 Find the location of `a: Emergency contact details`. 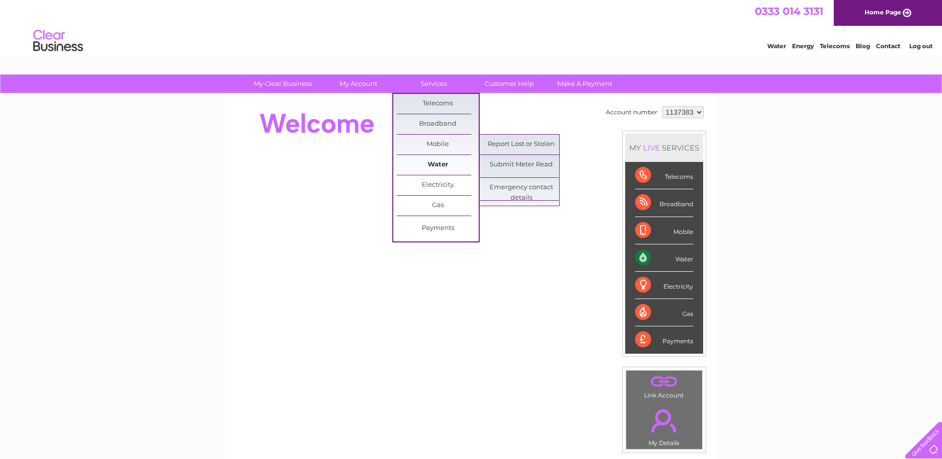

a: Emergency contact details is located at coordinates (521, 188).